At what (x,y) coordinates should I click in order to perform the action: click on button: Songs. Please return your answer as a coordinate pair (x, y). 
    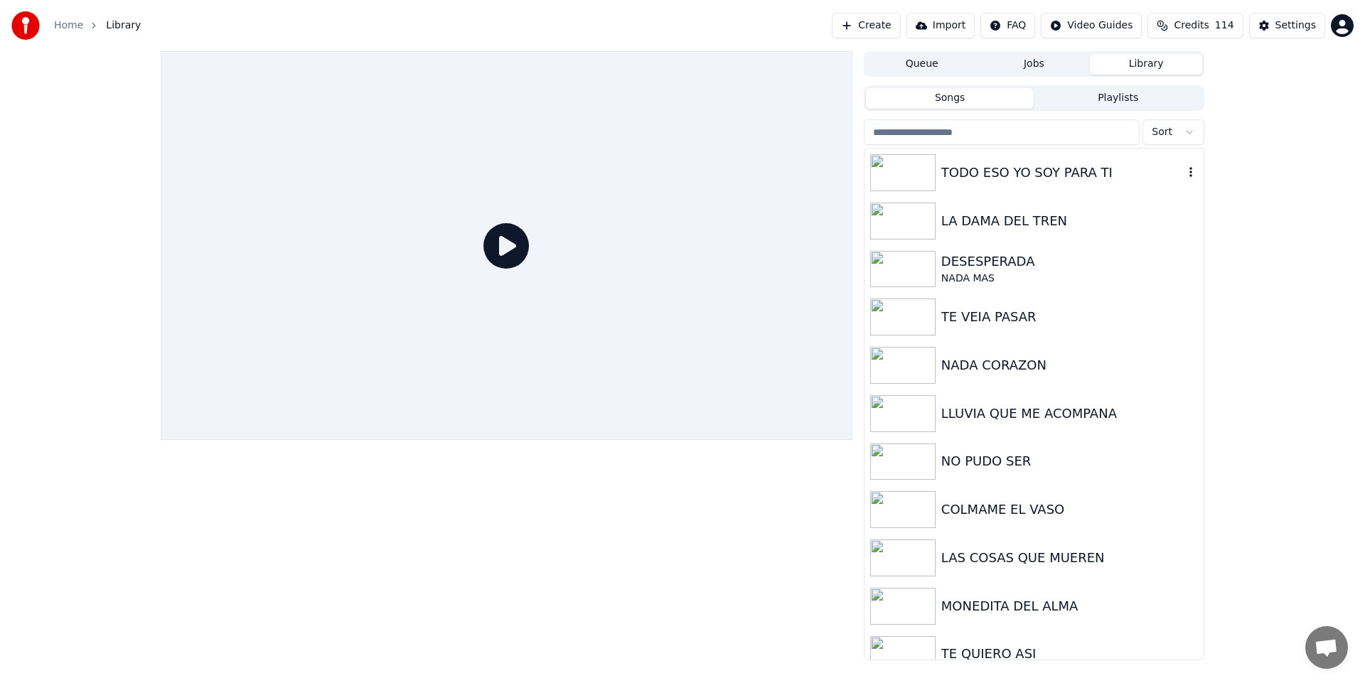
    Looking at the image, I should click on (950, 98).